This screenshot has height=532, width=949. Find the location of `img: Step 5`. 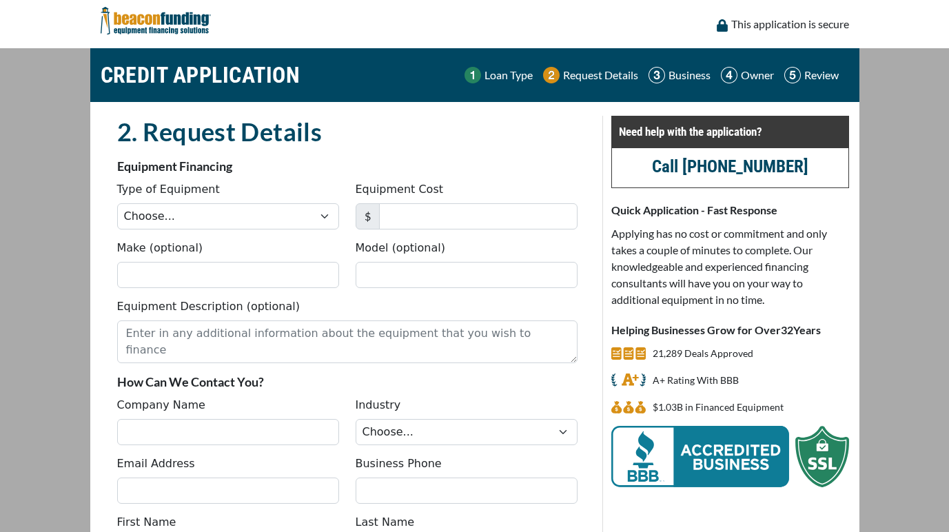

img: Step 5 is located at coordinates (793, 75).